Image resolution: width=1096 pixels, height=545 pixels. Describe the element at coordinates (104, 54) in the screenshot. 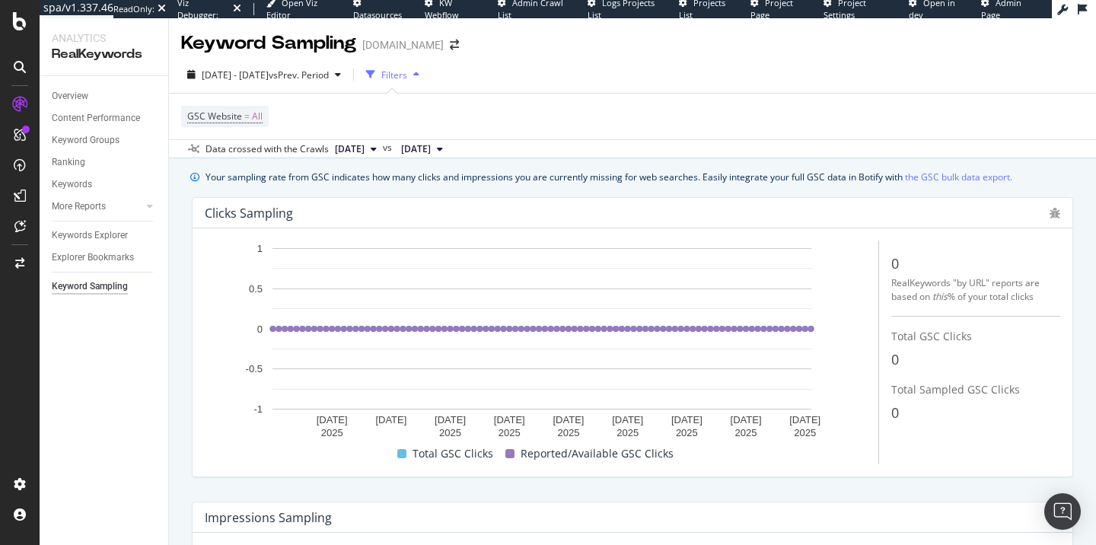

I see `div: RealKeywords` at that location.